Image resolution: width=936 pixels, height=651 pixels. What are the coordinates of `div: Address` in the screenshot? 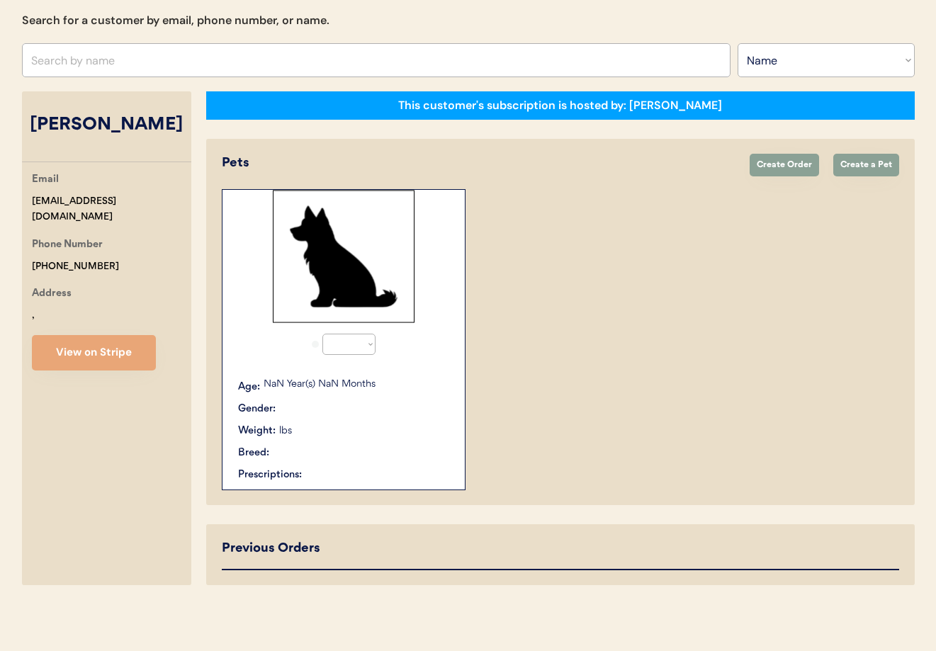 It's located at (52, 294).